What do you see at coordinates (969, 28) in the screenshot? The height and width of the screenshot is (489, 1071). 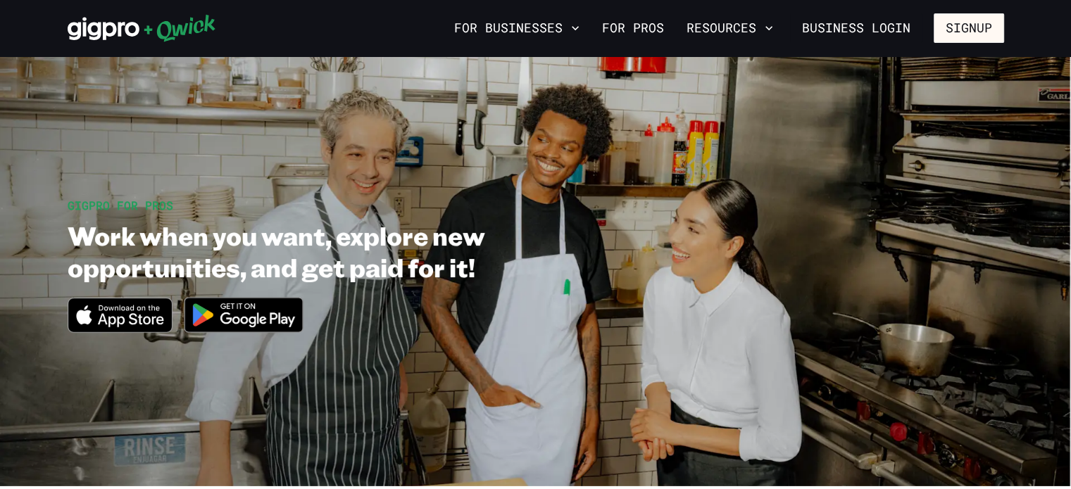 I see `button: Signup` at bounding box center [969, 28].